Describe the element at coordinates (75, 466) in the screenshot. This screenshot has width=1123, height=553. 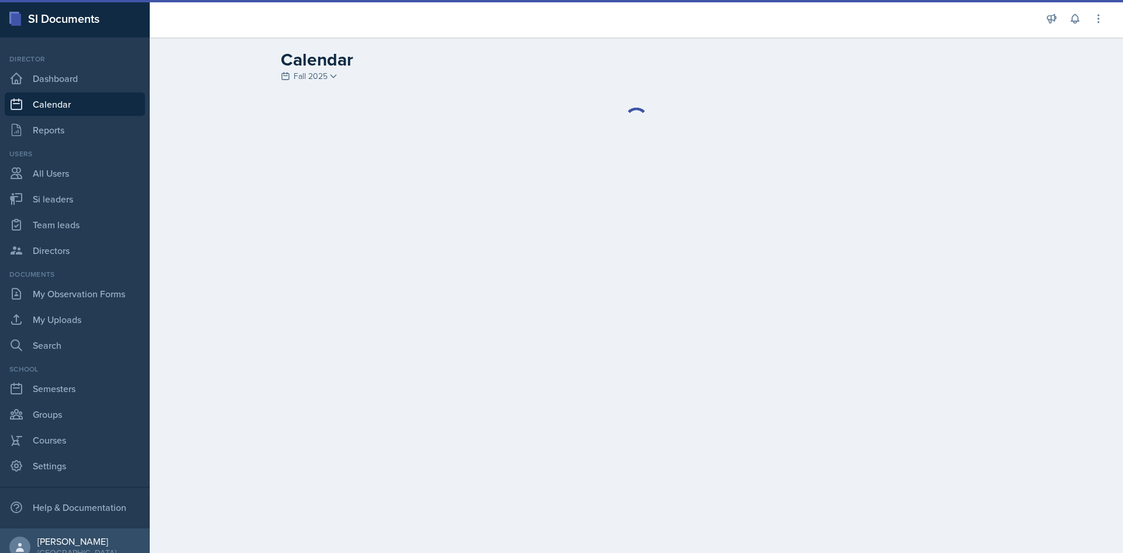
I see `a: Settings` at that location.